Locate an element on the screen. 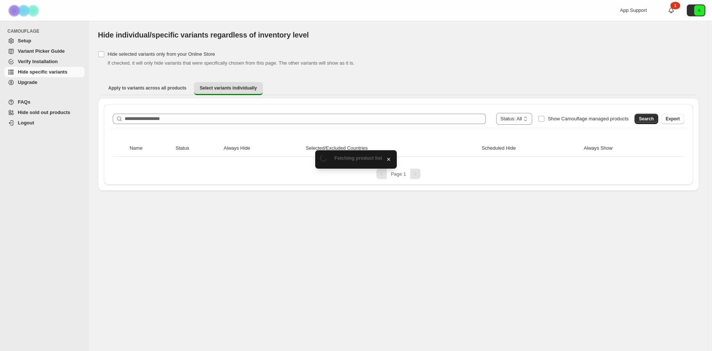  nav: Pagination is located at coordinates (399, 174).